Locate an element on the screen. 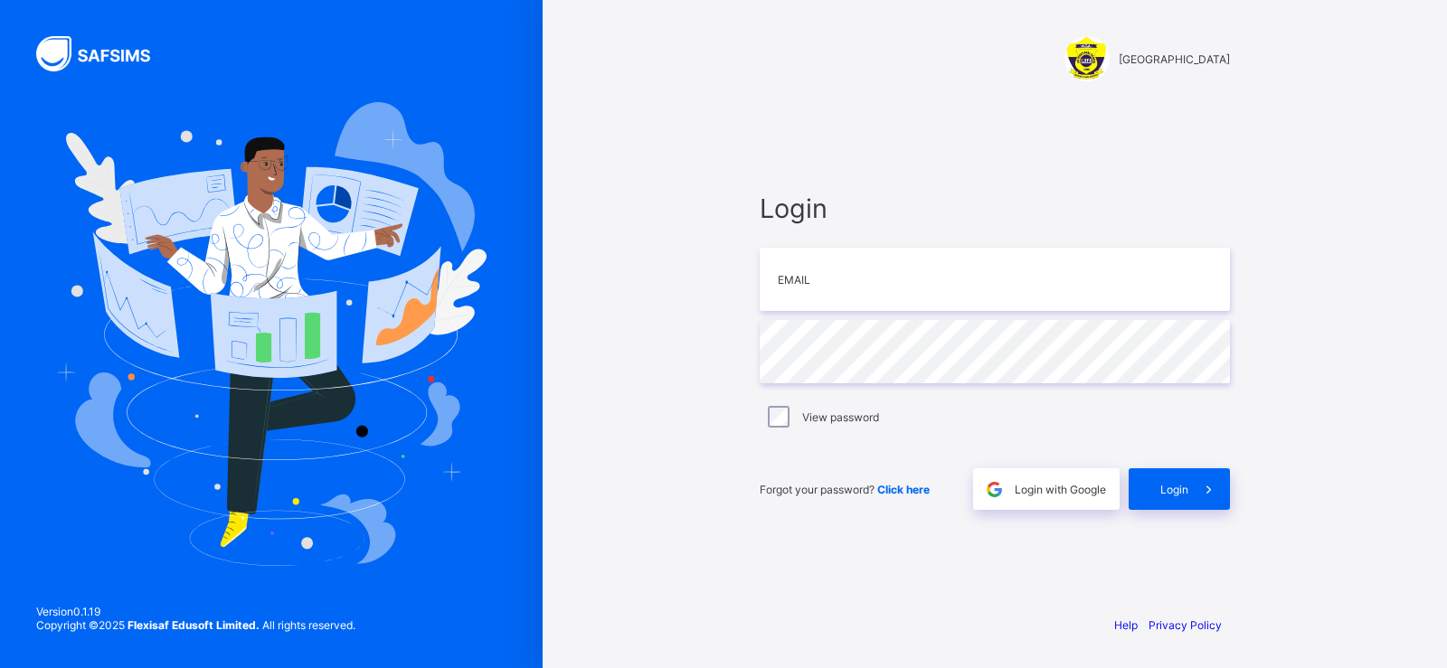 Image resolution: width=1447 pixels, height=668 pixels. span: Login with Google is located at coordinates (1060, 489).